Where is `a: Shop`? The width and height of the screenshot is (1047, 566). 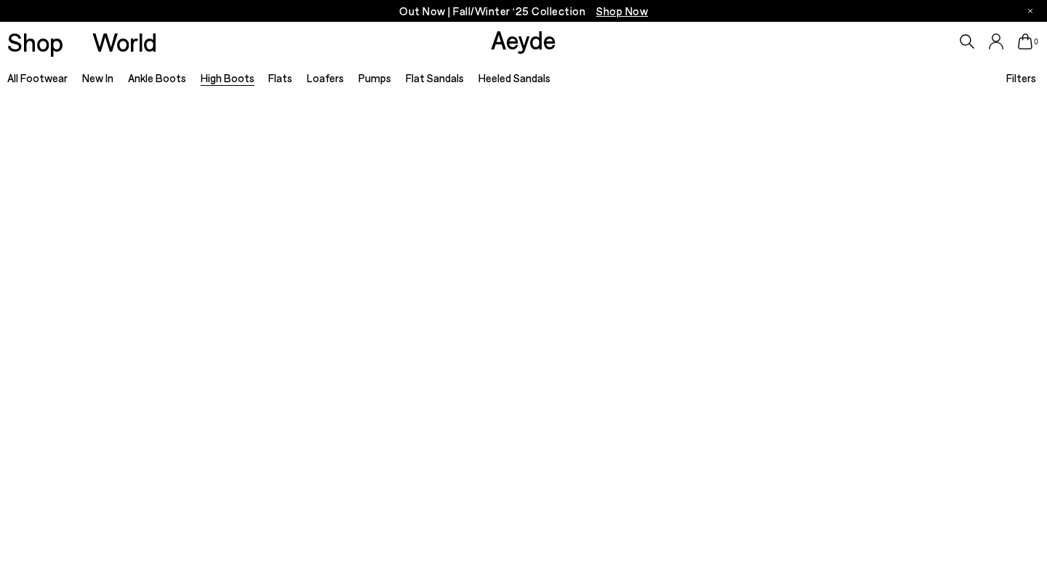
a: Shop is located at coordinates (35, 41).